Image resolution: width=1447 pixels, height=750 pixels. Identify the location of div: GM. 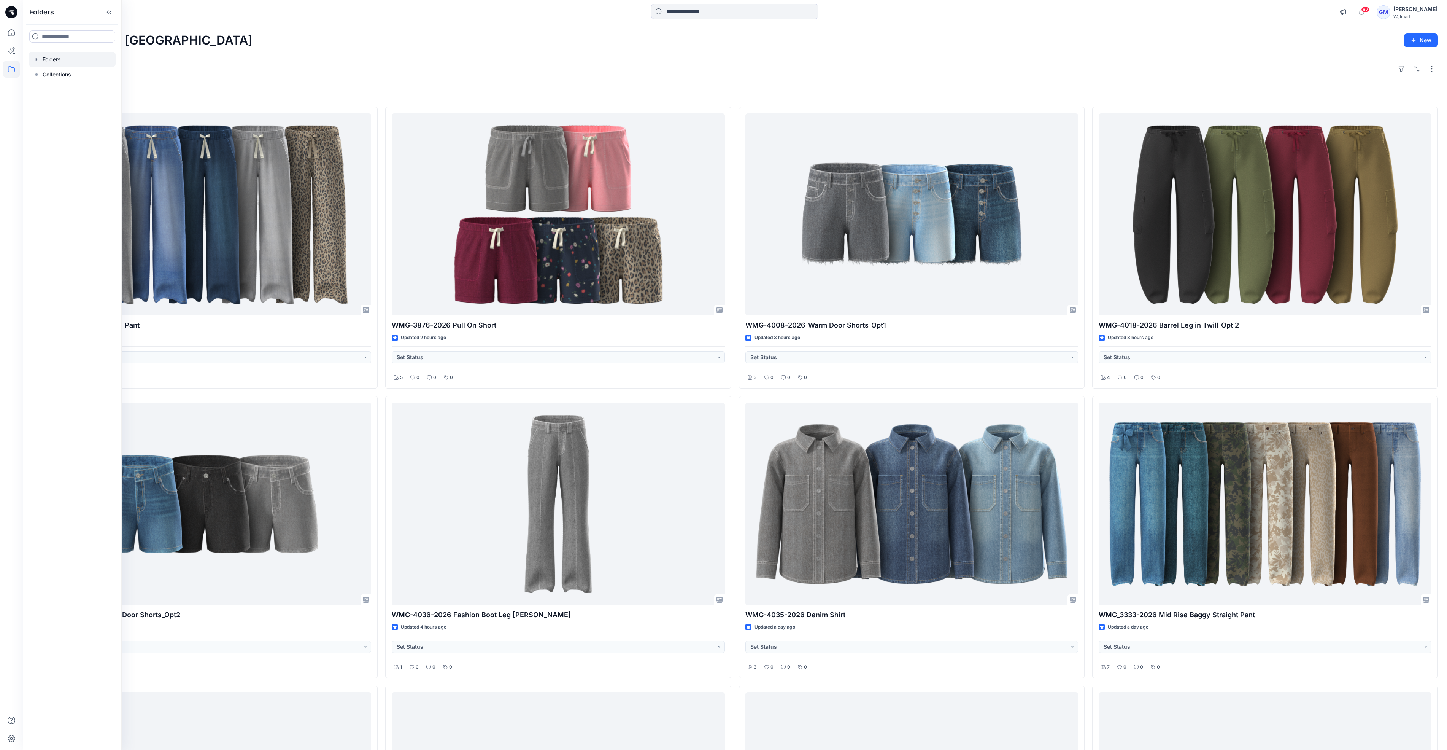
(1384, 12).